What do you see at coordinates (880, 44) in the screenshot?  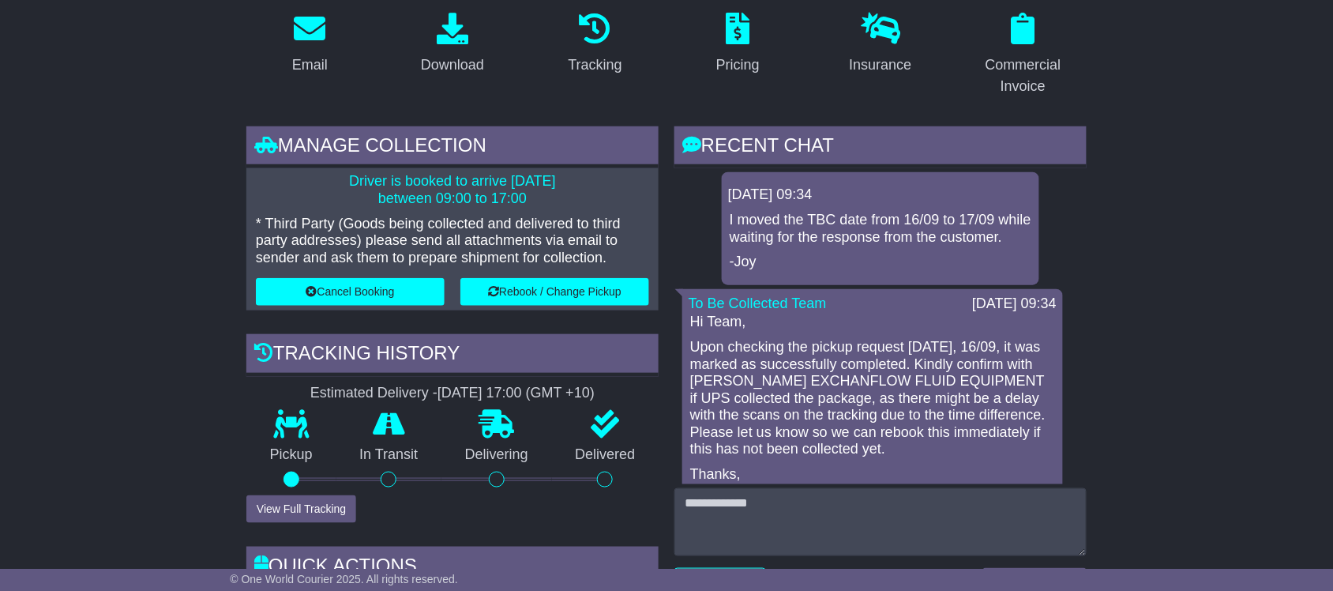 I see `a: Insurance` at bounding box center [880, 44].